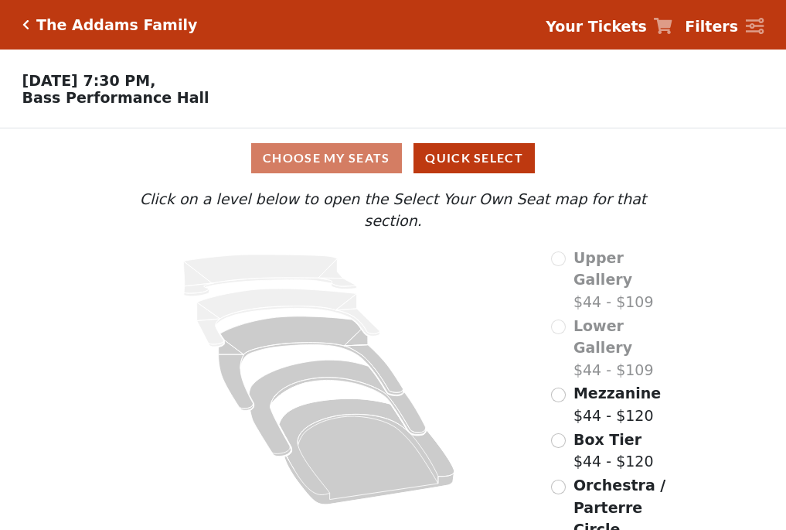  Describe the element at coordinates (596, 26) in the screenshot. I see `strong: Your Tickets` at that location.